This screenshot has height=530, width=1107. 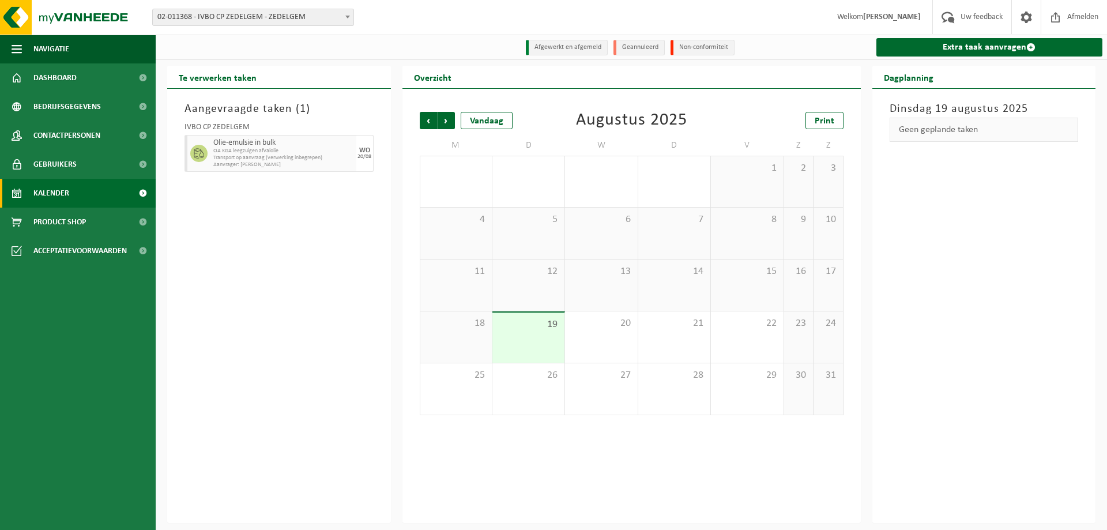 What do you see at coordinates (825, 121) in the screenshot?
I see `a: Print` at bounding box center [825, 121].